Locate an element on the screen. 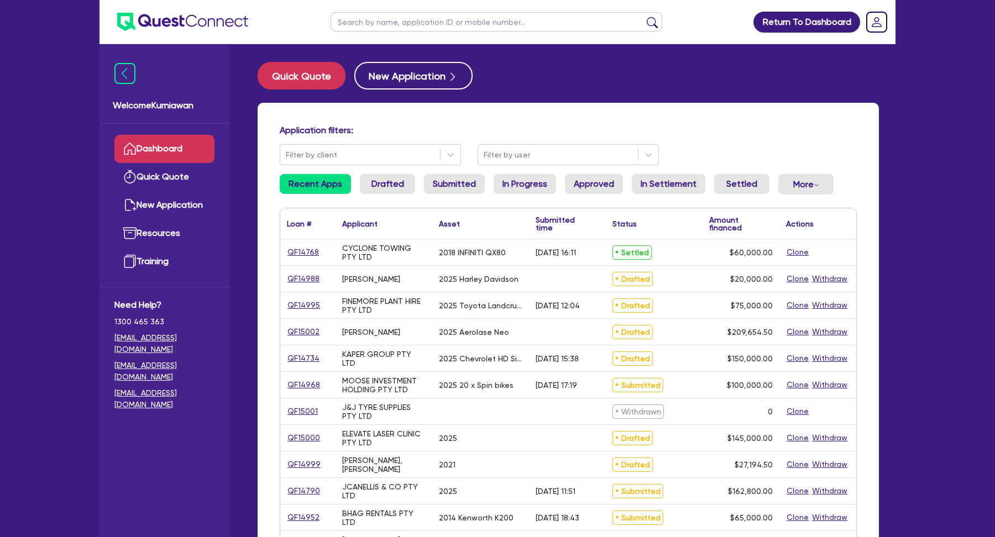  span: $162,800.00 is located at coordinates (750, 491).